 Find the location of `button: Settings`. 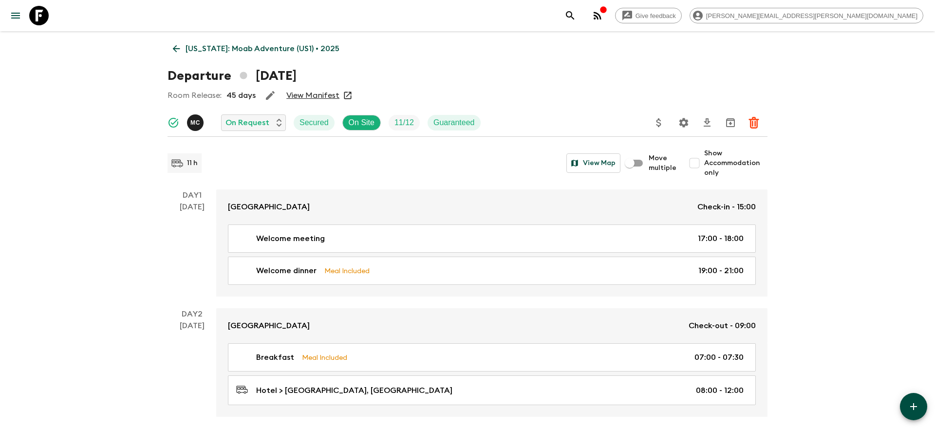

button: Settings is located at coordinates (683, 123).